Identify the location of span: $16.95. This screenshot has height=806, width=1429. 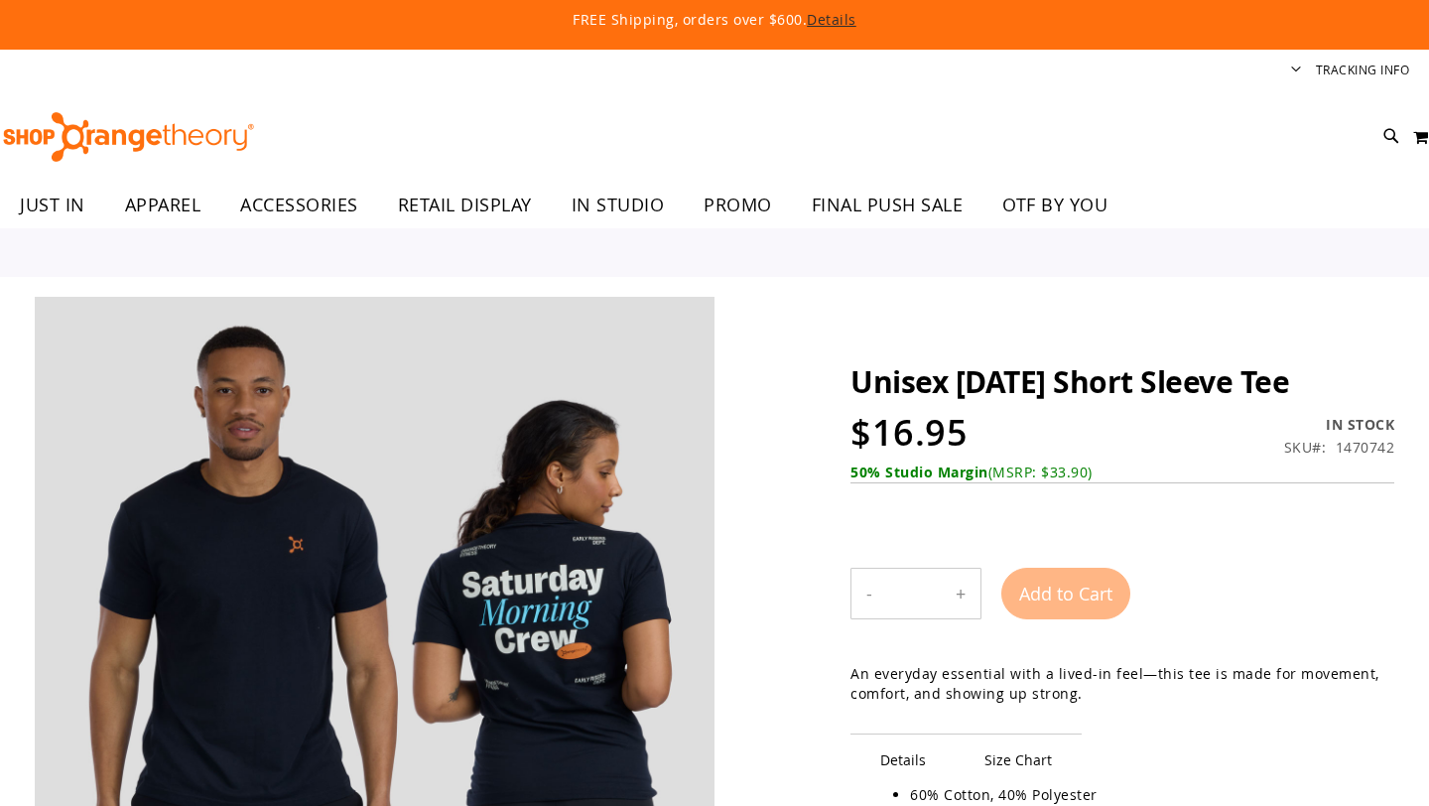
(909, 432).